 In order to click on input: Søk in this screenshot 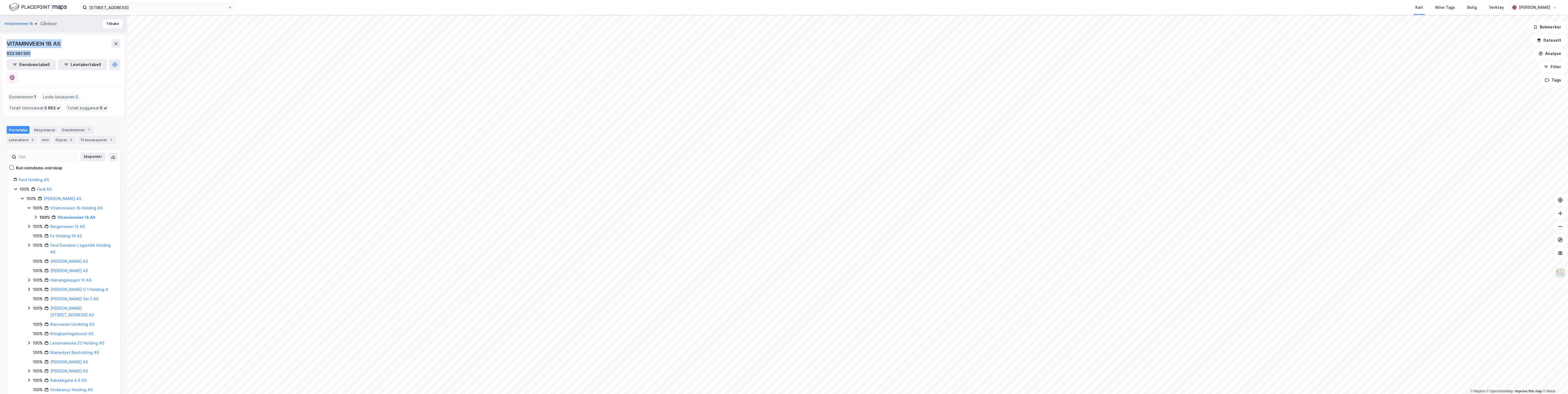, I will do `click(46, 157)`.